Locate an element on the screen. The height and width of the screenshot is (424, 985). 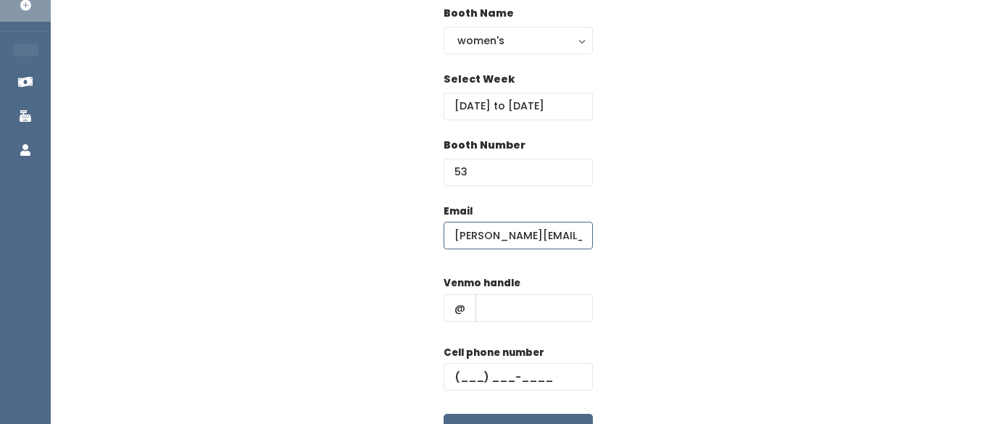
label: Cell phone number is located at coordinates (493, 353).